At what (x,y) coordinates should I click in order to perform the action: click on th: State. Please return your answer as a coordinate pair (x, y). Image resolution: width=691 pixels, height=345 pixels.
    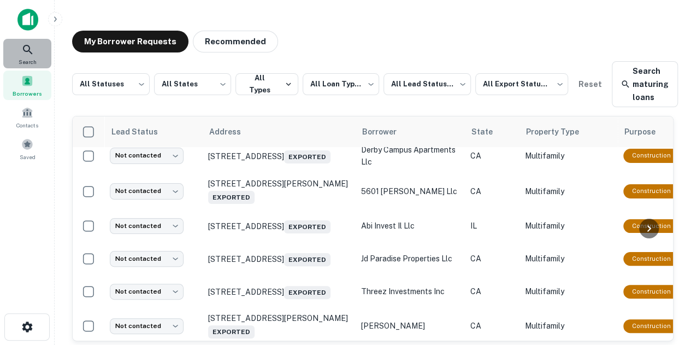
    Looking at the image, I should click on (492, 132).